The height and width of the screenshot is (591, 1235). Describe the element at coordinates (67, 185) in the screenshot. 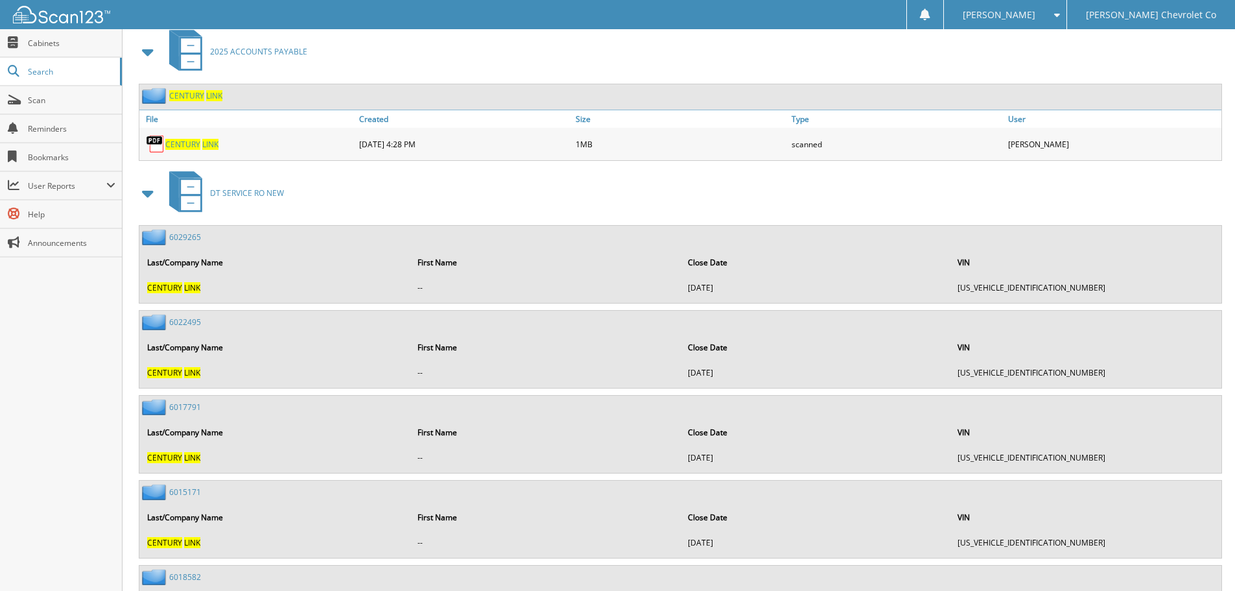

I see `span: User Reports` at that location.